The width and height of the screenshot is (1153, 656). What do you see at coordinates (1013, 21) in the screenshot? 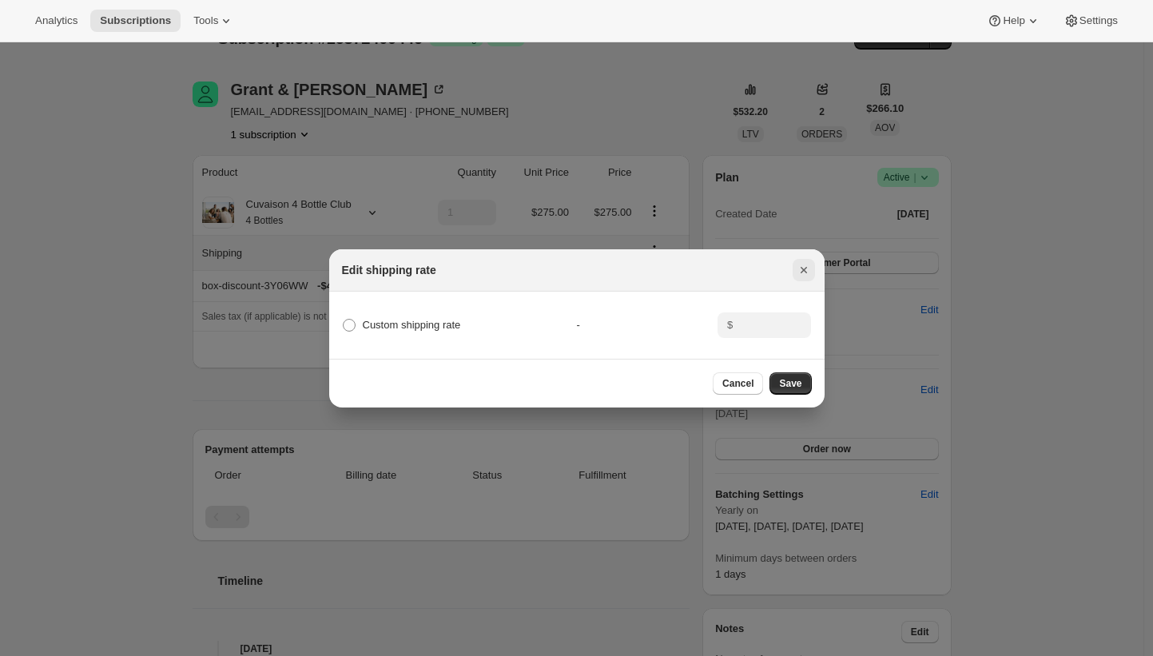
I see `button: Help` at bounding box center [1013, 21].